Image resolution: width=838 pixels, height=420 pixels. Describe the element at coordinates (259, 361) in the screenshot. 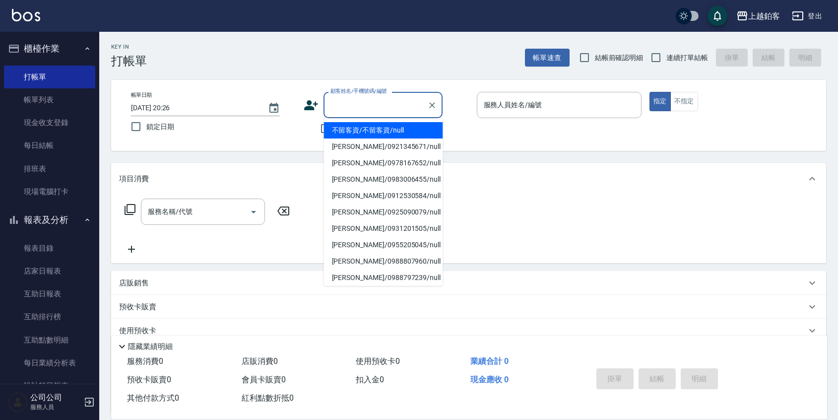

I see `span: 店販消費 0` at that location.